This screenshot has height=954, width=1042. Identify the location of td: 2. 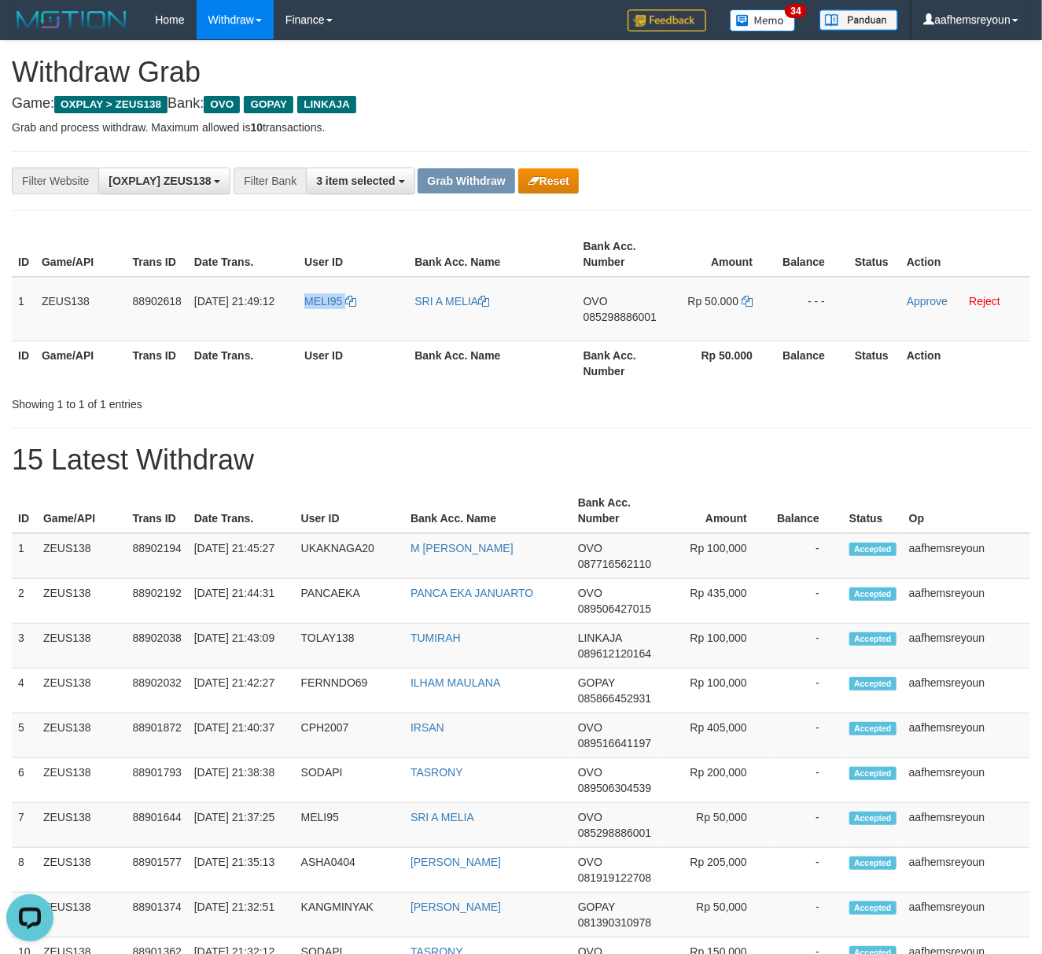
(24, 601).